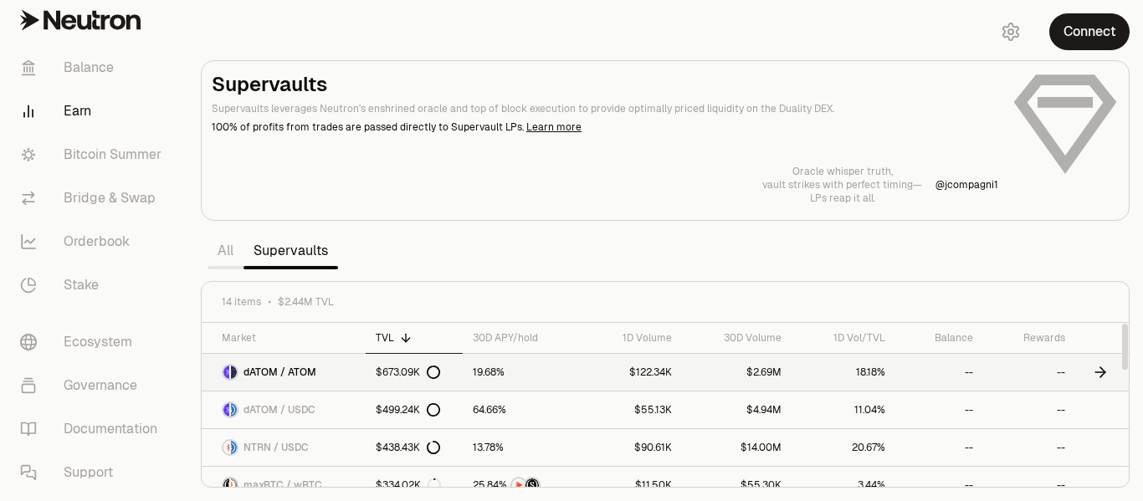 The height and width of the screenshot is (501, 1143). Describe the element at coordinates (94, 155) in the screenshot. I see `a: Bitcoin Summer` at that location.